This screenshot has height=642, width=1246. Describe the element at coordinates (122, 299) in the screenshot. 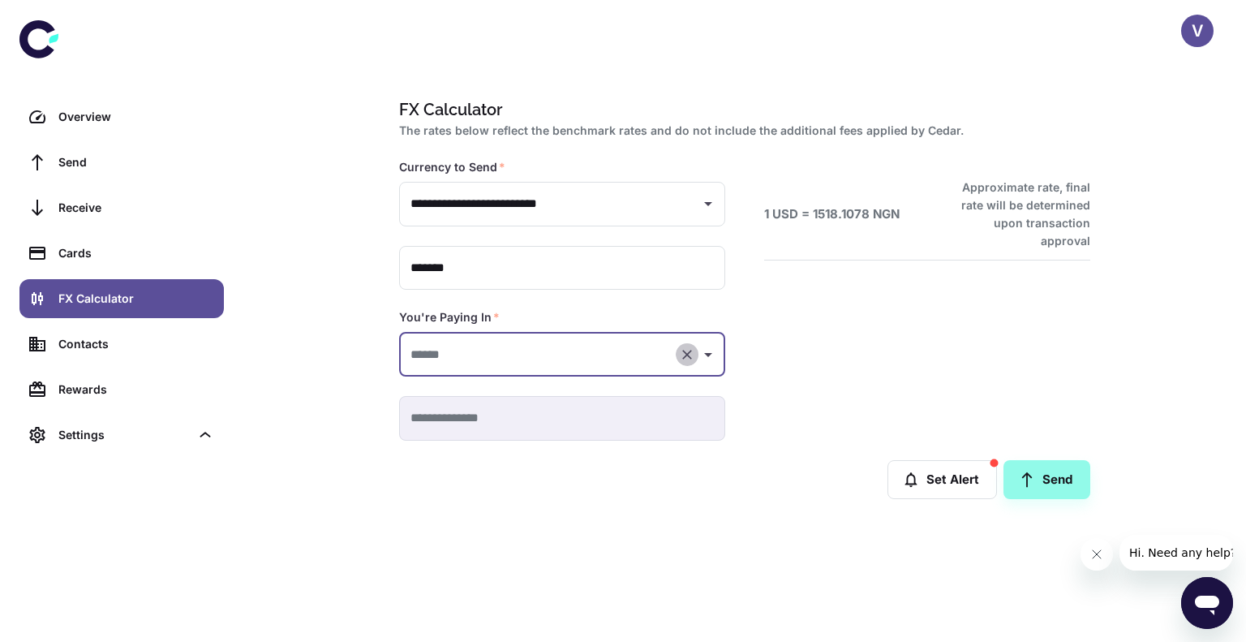

I see `a: FX Calculator` at that location.